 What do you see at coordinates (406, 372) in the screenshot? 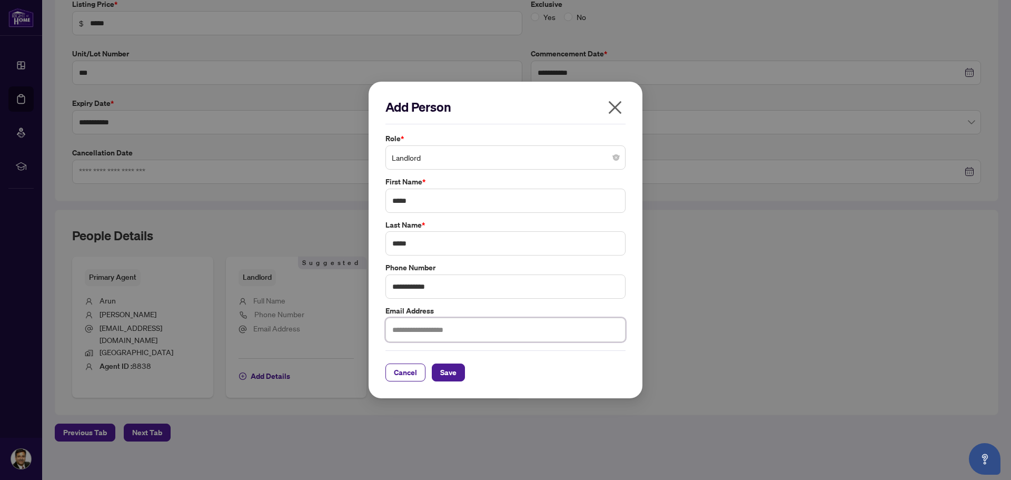
I see `button: Cancel` at bounding box center [406, 372].